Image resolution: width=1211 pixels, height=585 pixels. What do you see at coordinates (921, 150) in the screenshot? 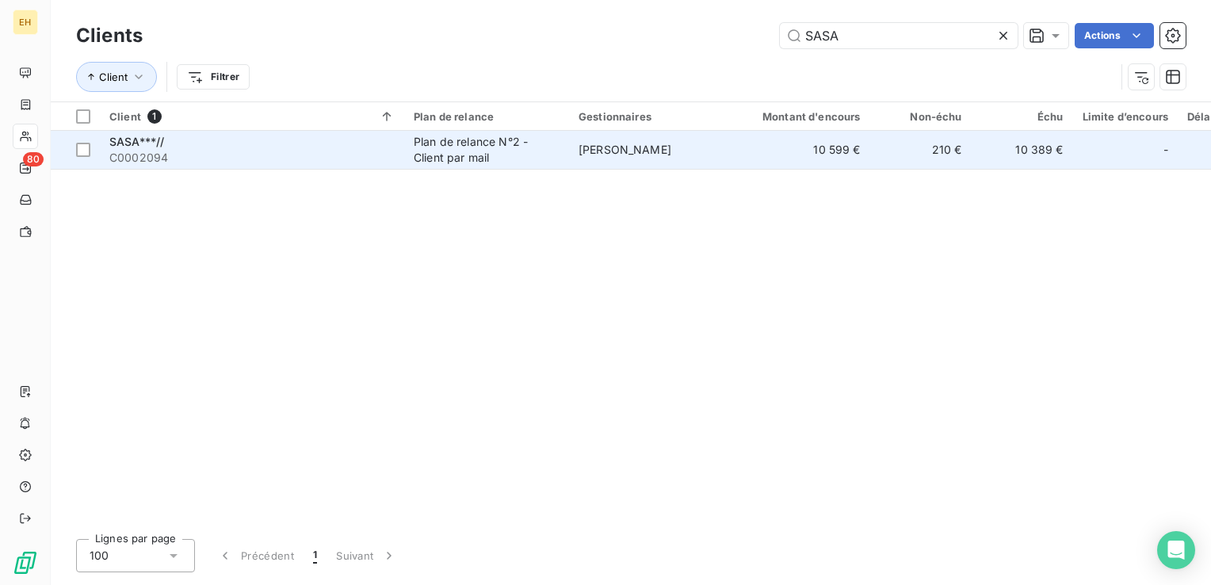
I see `td: 210 €` at bounding box center [921, 150].